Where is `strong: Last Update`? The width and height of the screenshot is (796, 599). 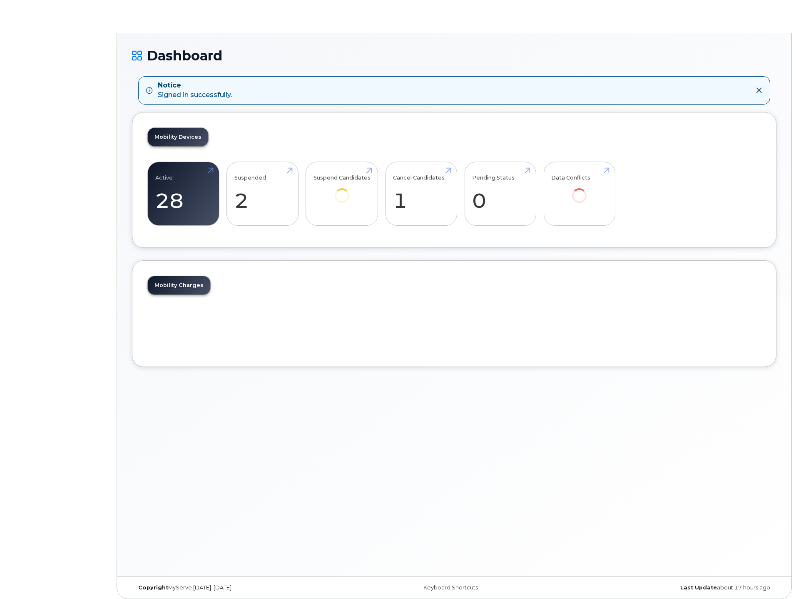 strong: Last Update is located at coordinates (699, 587).